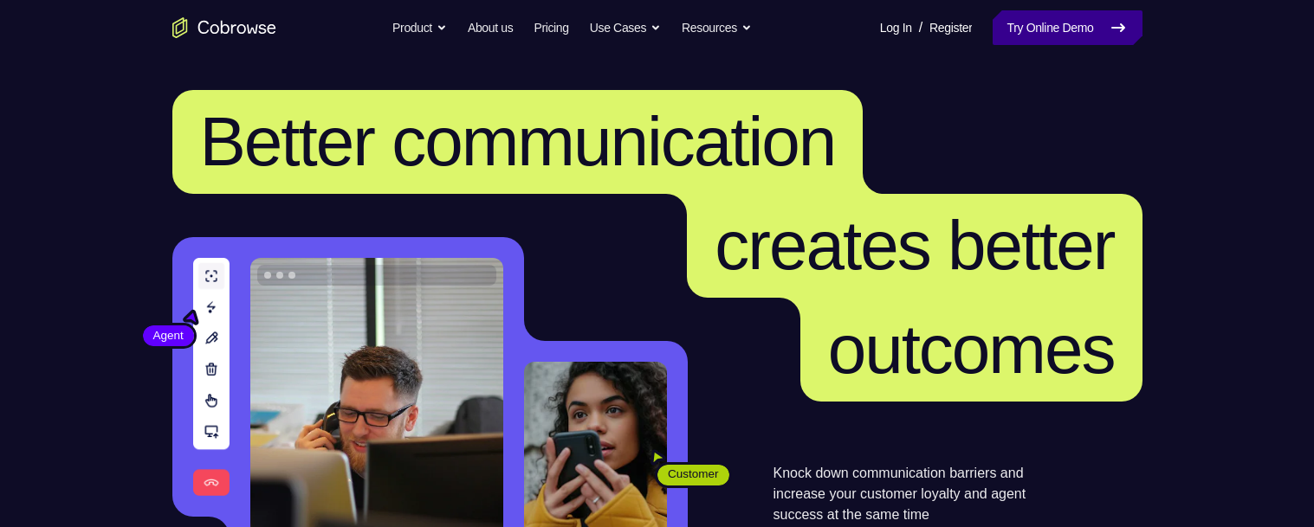 The image size is (1314, 527). Describe the element at coordinates (490, 28) in the screenshot. I see `a: About us` at that location.